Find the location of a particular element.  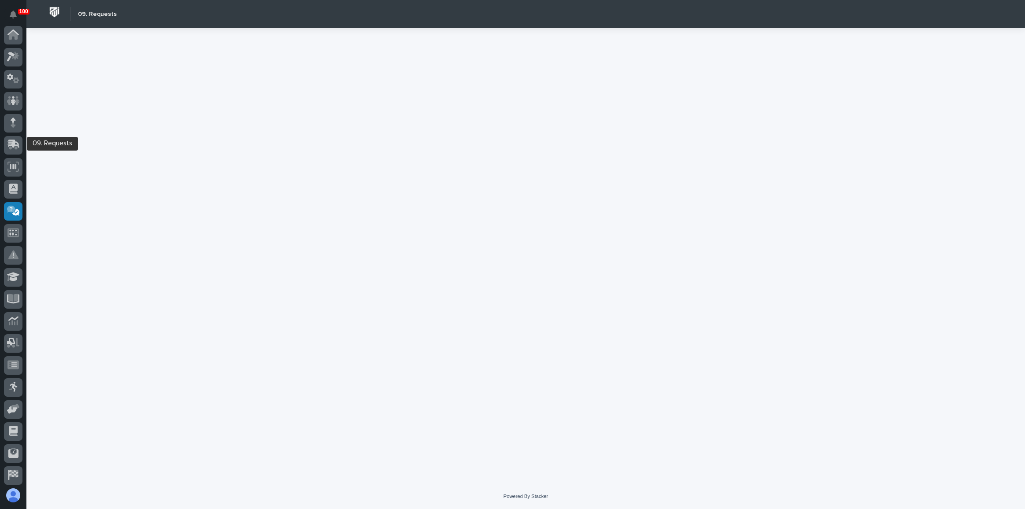

a: Powered By Stacker is located at coordinates (526, 497).